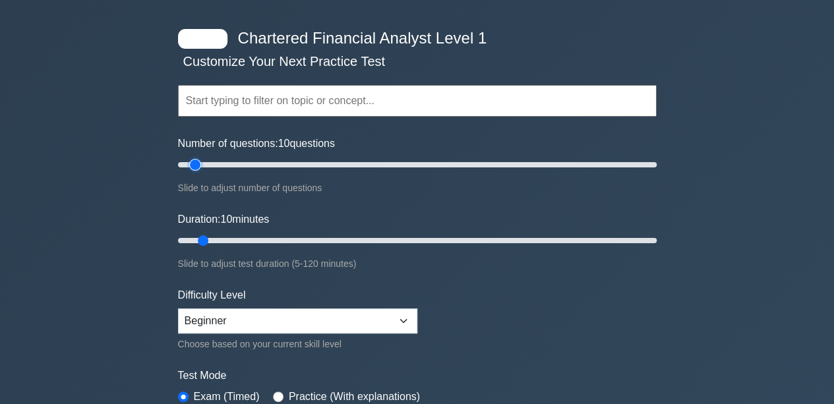 This screenshot has width=834, height=404. What do you see at coordinates (224, 220) in the screenshot?
I see `label: Duration: minutes` at bounding box center [224, 220].